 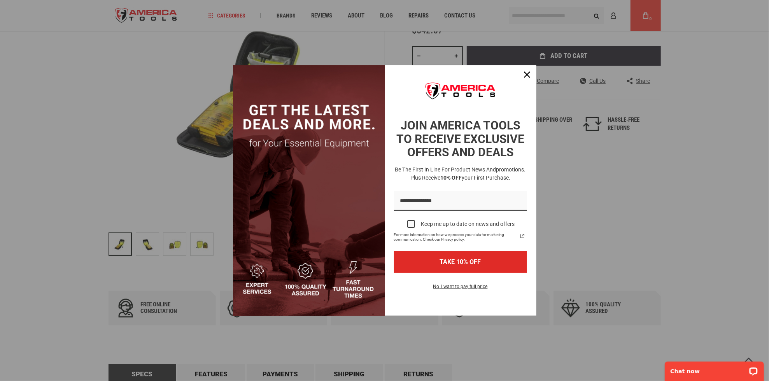 What do you see at coordinates (461, 289) in the screenshot?
I see `button: No, I want to pay full price` at bounding box center [461, 289].